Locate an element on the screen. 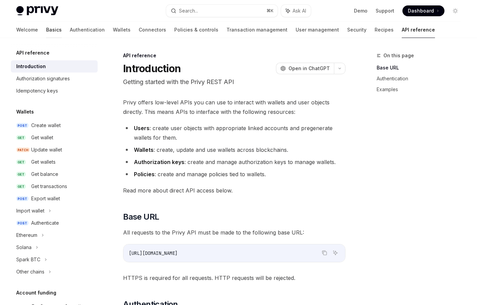 Image resolution: width=477 pixels, height=305 pixels. strong: Users is located at coordinates (142, 128).